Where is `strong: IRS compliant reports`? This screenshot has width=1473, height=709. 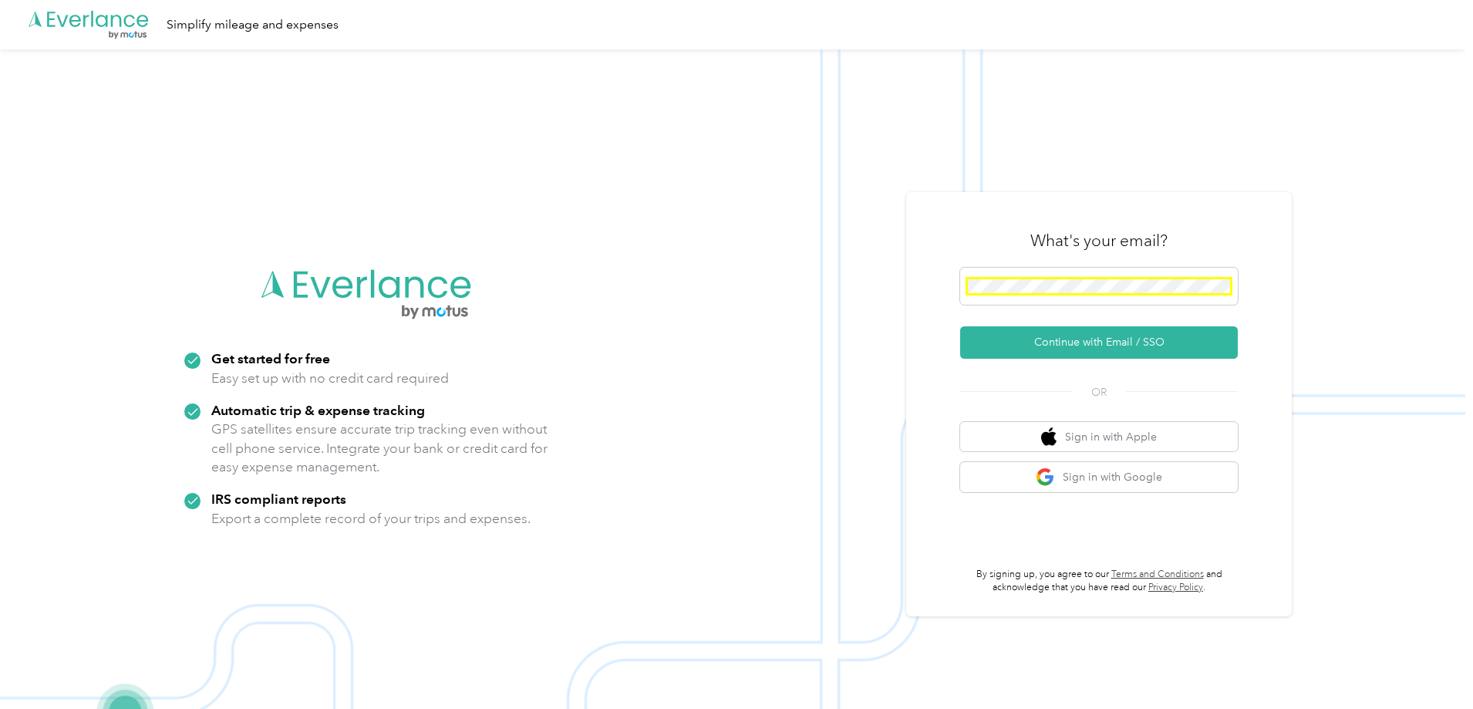 strong: IRS compliant reports is located at coordinates (278, 498).